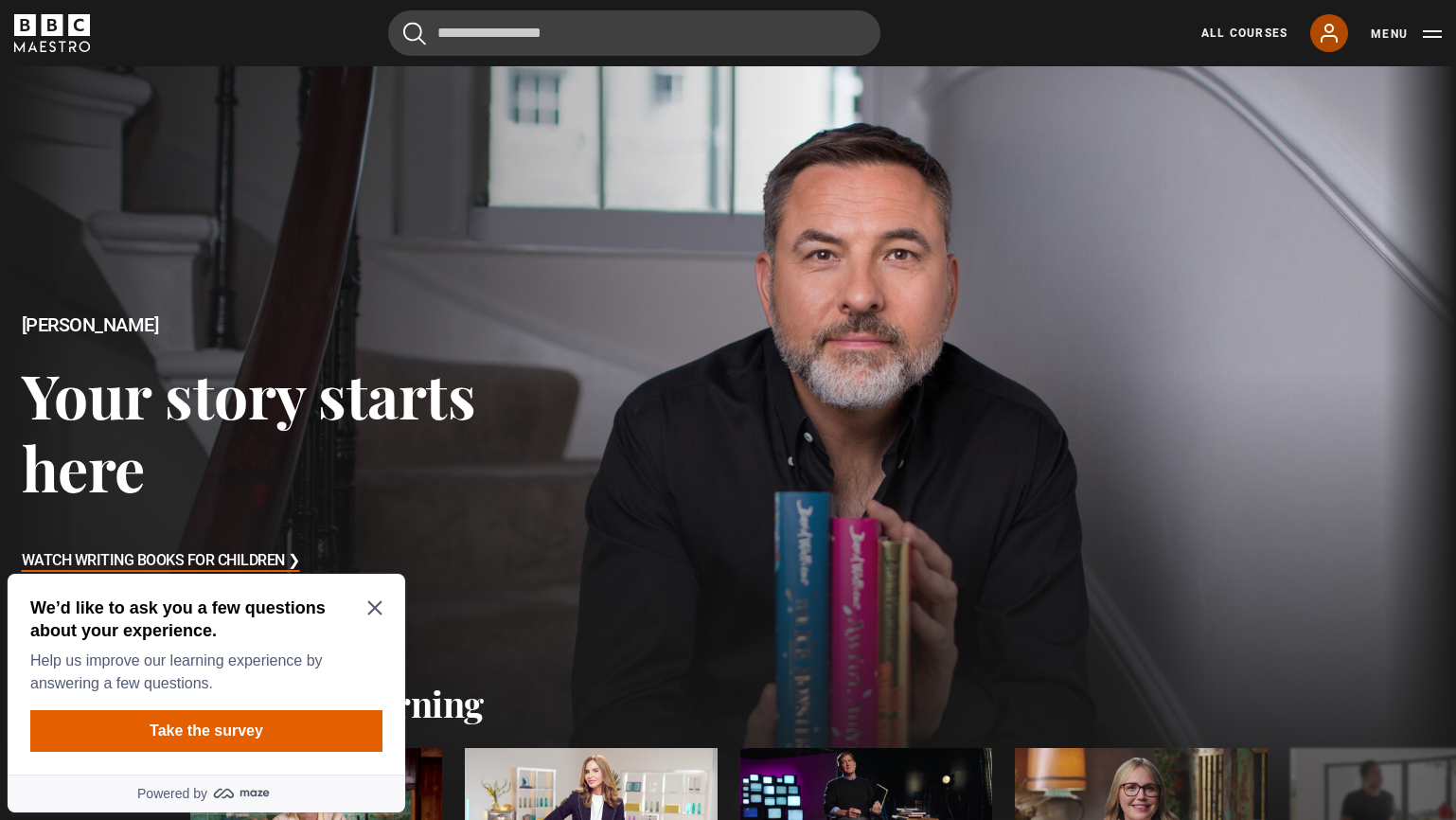 This screenshot has height=820, width=1456. Describe the element at coordinates (1244, 34) in the screenshot. I see `a: All Courses` at that location.